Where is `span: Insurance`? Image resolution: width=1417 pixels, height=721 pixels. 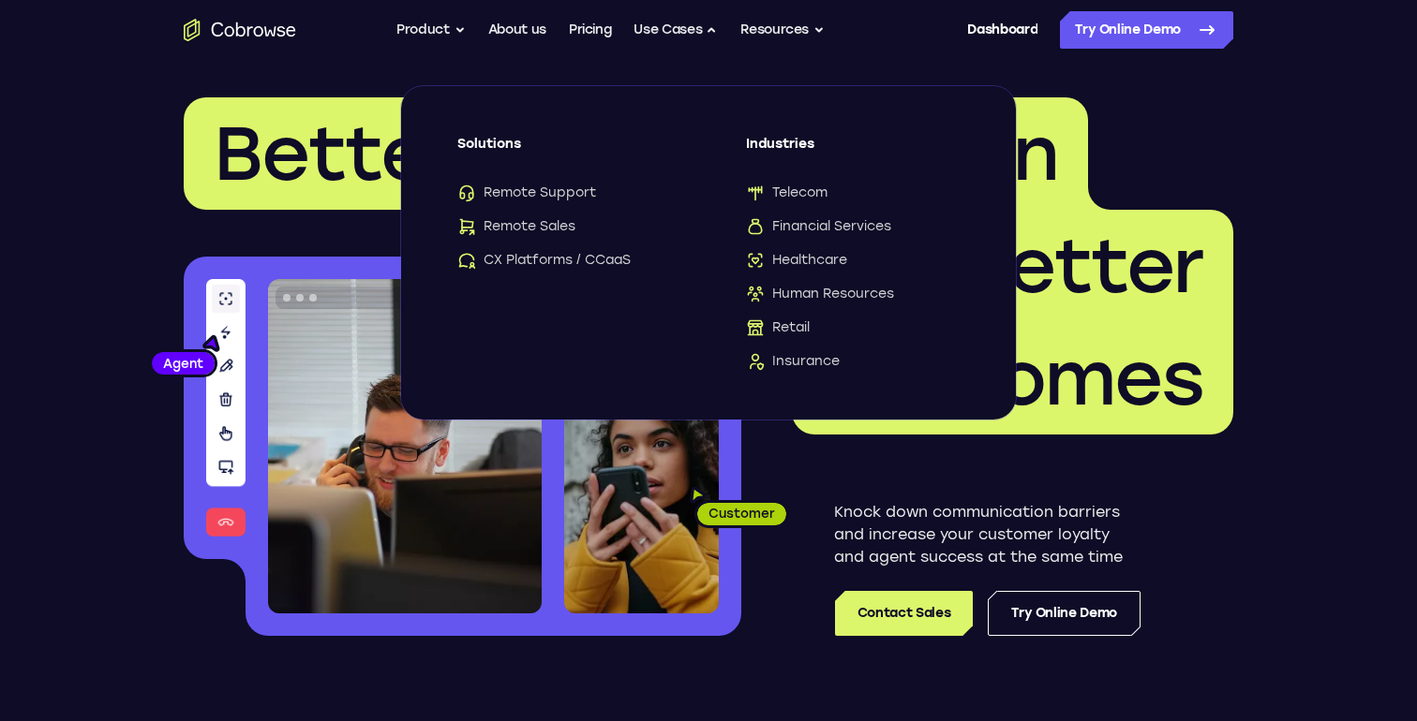
span: Insurance is located at coordinates (793, 362).